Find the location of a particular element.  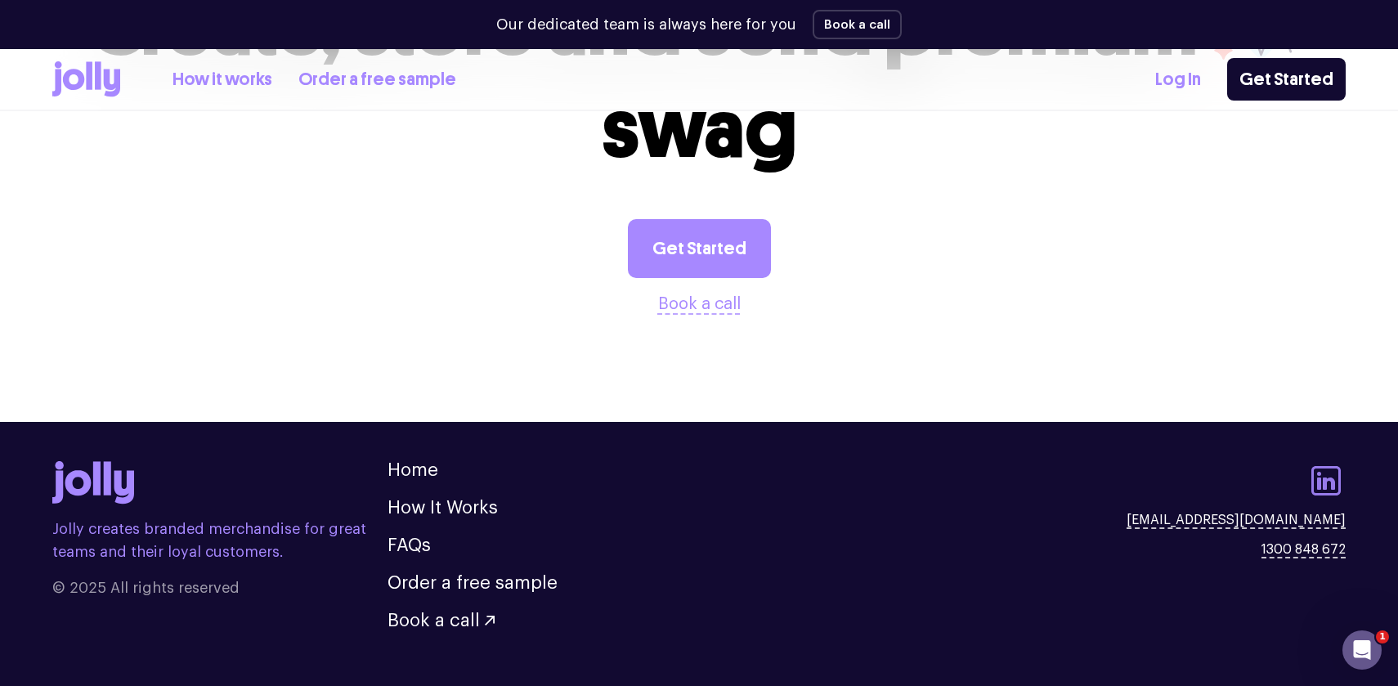

a: How It Works is located at coordinates (442, 508).